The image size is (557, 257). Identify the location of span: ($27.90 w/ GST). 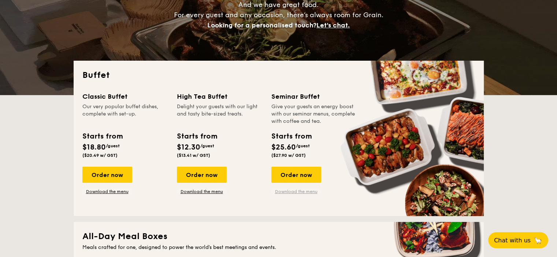
(288, 156).